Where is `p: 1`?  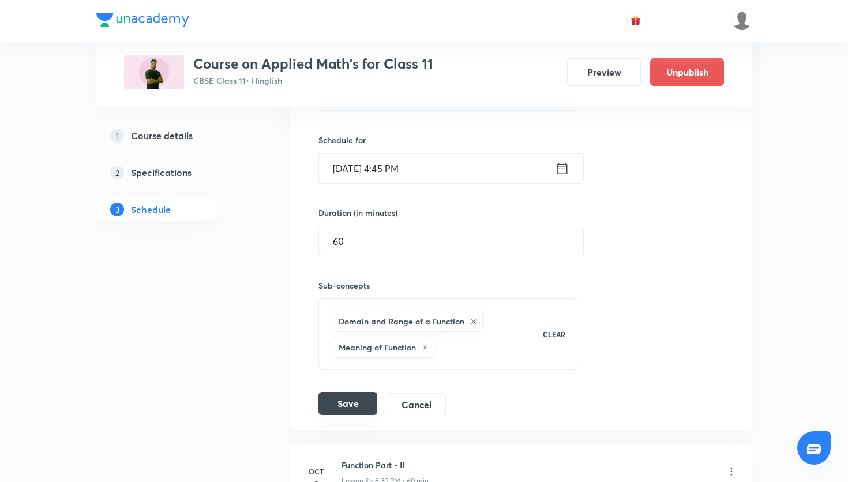 p: 1 is located at coordinates (117, 136).